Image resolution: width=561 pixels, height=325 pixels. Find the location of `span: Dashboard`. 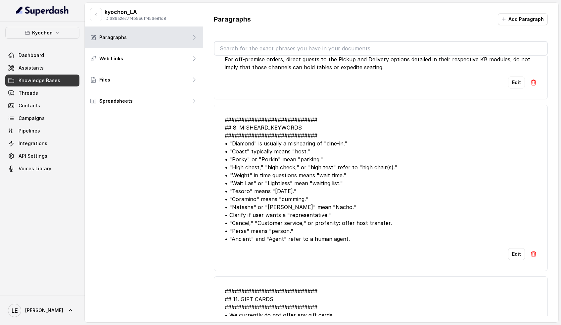

span: Dashboard is located at coordinates (31, 55).